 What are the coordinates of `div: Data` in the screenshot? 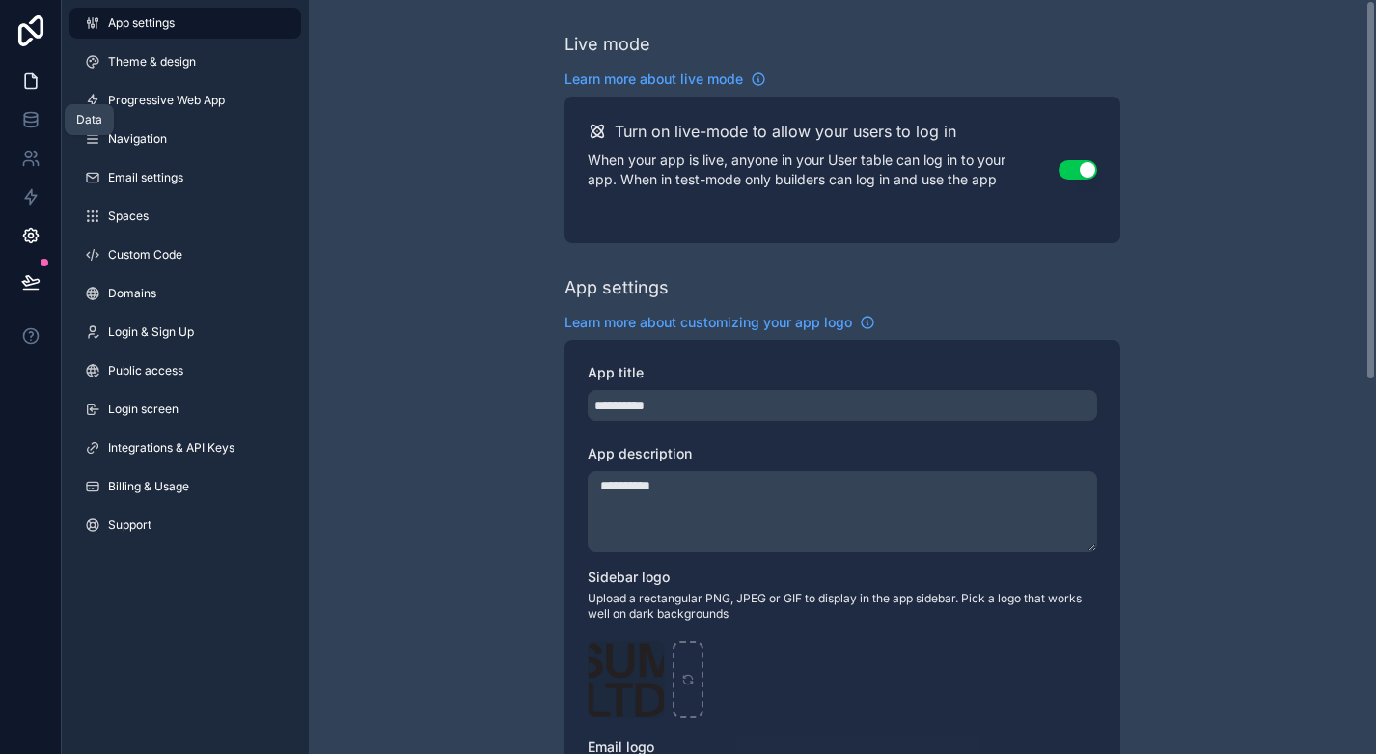 It's located at (89, 120).